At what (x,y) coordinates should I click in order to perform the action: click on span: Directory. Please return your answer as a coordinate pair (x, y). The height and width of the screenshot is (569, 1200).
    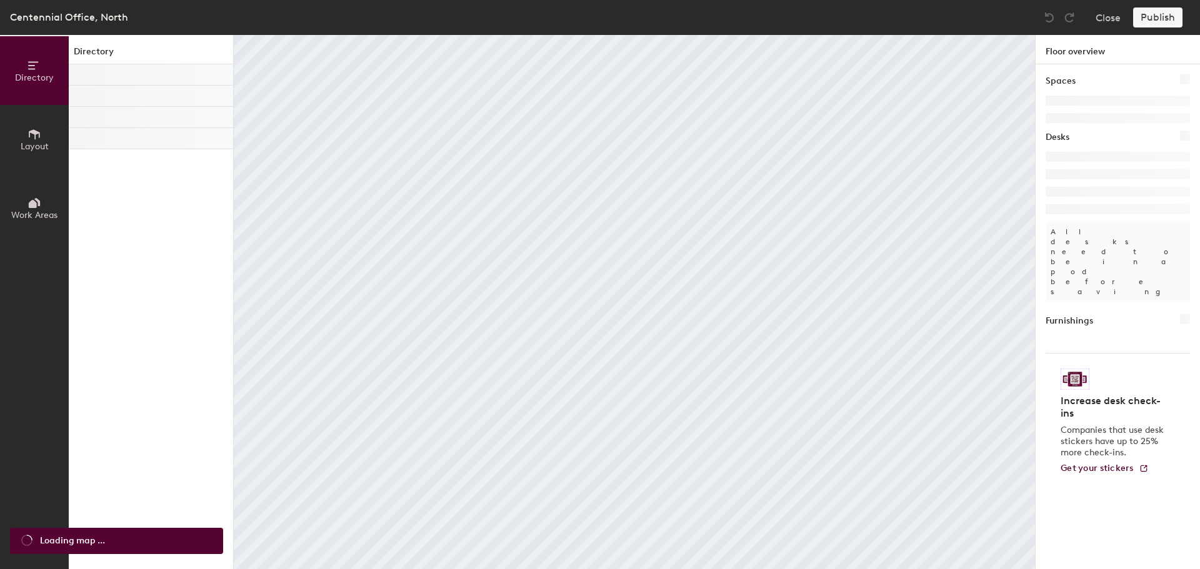
    Looking at the image, I should click on (34, 78).